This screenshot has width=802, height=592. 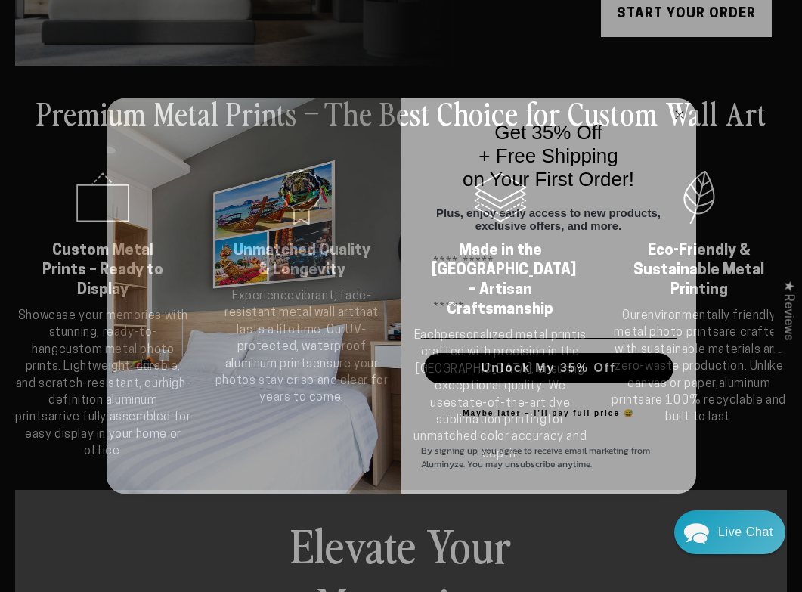 What do you see at coordinates (745, 532) in the screenshot?
I see `div: Contact Us Directly` at bounding box center [745, 532].